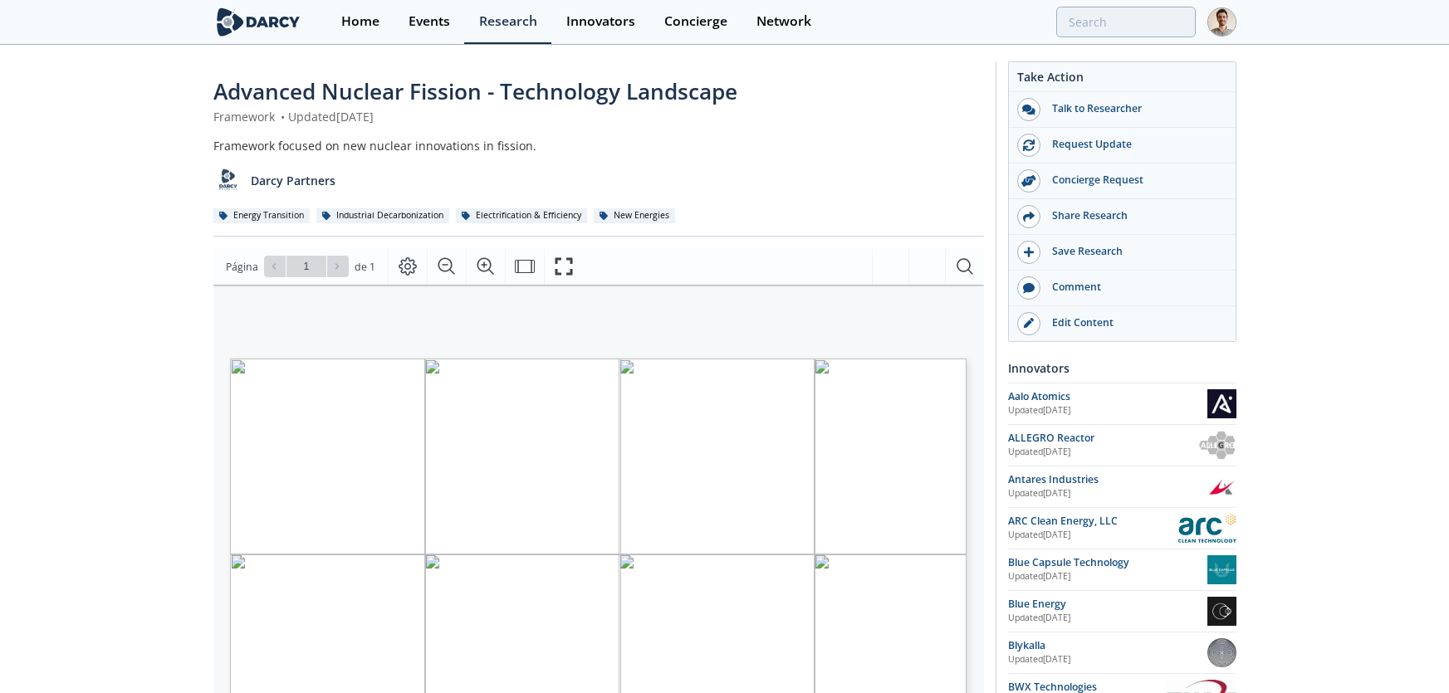 This screenshot has width=1449, height=693. What do you see at coordinates (360, 22) in the screenshot?
I see `div: Home` at bounding box center [360, 22].